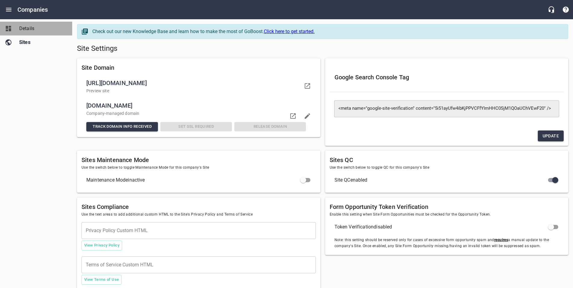 This screenshot has width=573, height=288. Describe the element at coordinates (327, 32) in the screenshot. I see `div: Check out our new Knowledge Base and learn how to make the most of GoBoost.` at that location.